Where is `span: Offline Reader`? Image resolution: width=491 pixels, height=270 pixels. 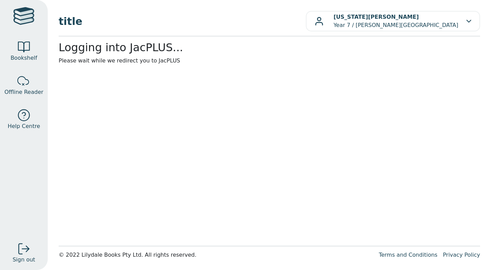 span: Offline Reader is located at coordinates (24, 92).